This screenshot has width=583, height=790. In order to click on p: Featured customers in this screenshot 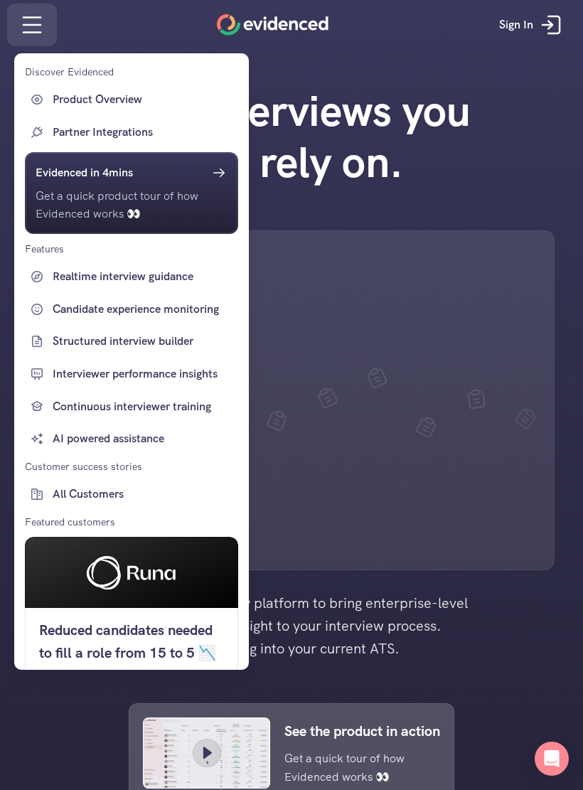, I will do `click(70, 522)`.